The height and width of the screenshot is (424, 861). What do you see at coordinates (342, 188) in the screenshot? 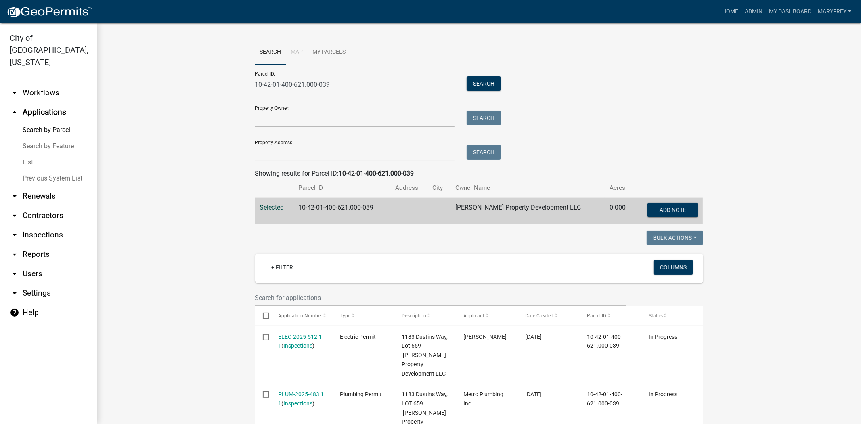
I see `th: Parcel ID` at bounding box center [342, 188].